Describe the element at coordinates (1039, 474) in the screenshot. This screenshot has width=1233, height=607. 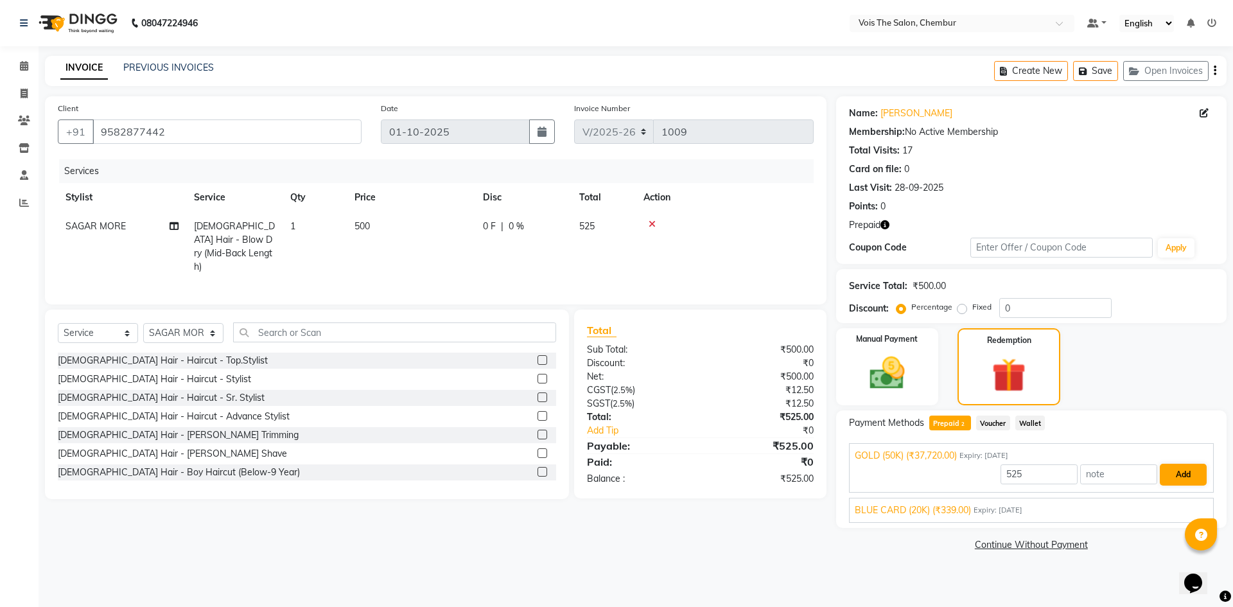
I see `input: Amount` at that location.